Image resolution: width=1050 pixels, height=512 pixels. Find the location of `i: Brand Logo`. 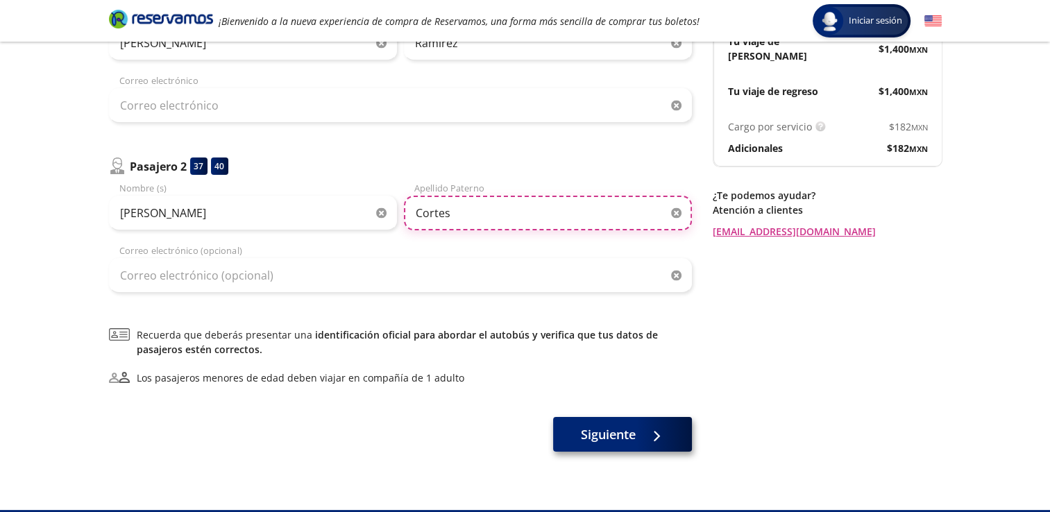

i: Brand Logo is located at coordinates (161, 19).